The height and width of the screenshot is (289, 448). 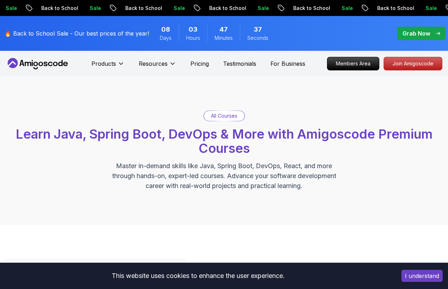 What do you see at coordinates (99, 266) in the screenshot?
I see `input: Search Java, React, Spring boot ...` at bounding box center [99, 266].